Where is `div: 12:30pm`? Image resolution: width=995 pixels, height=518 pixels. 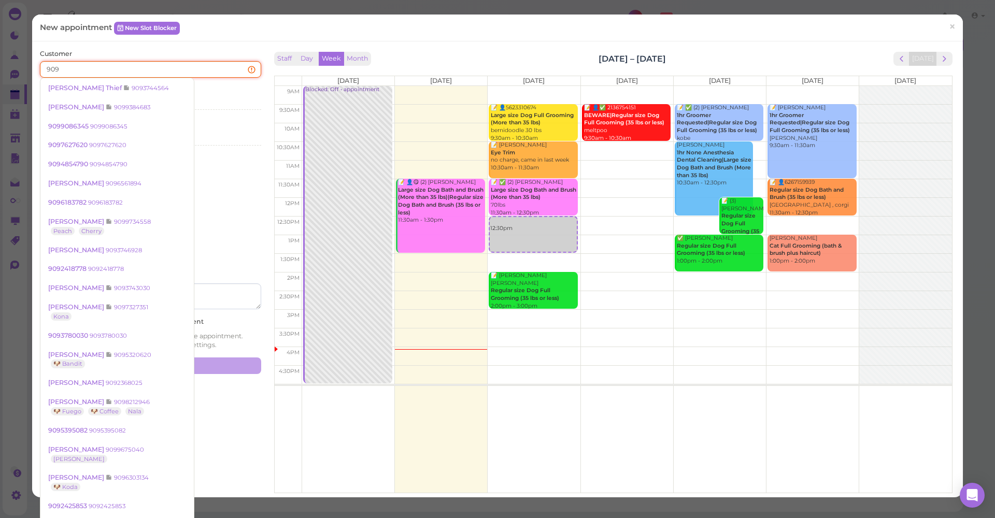
div: 12:30pm is located at coordinates (533, 224).